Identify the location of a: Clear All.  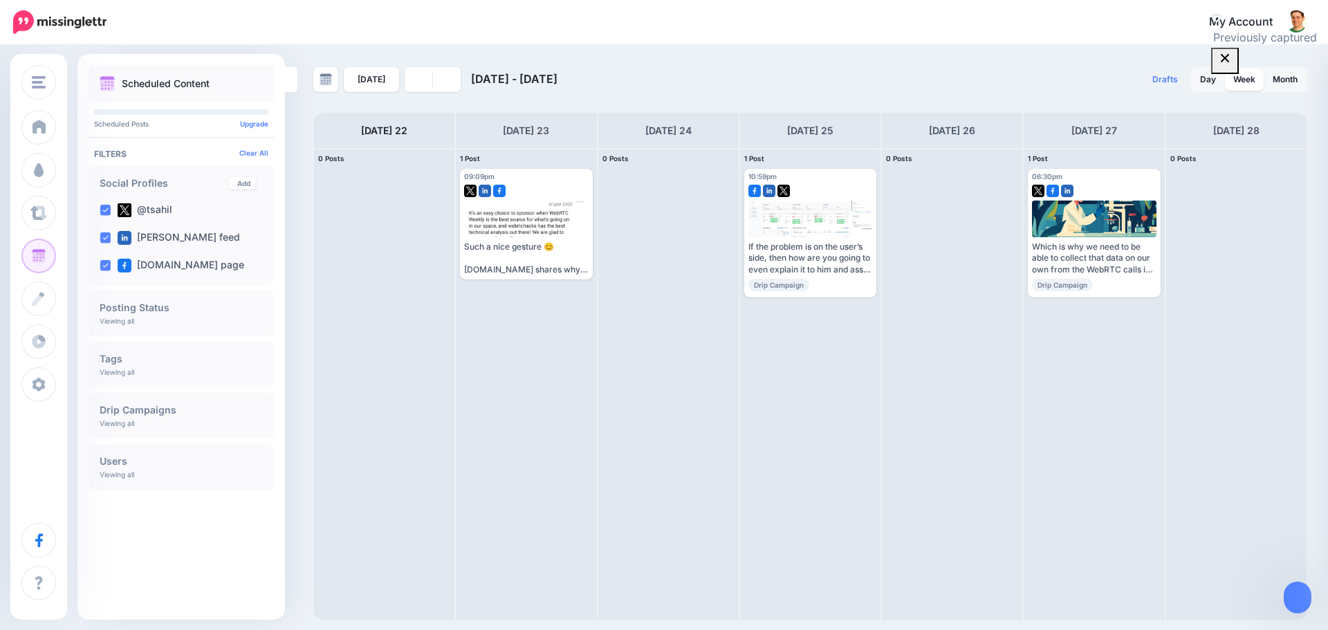
(254, 153).